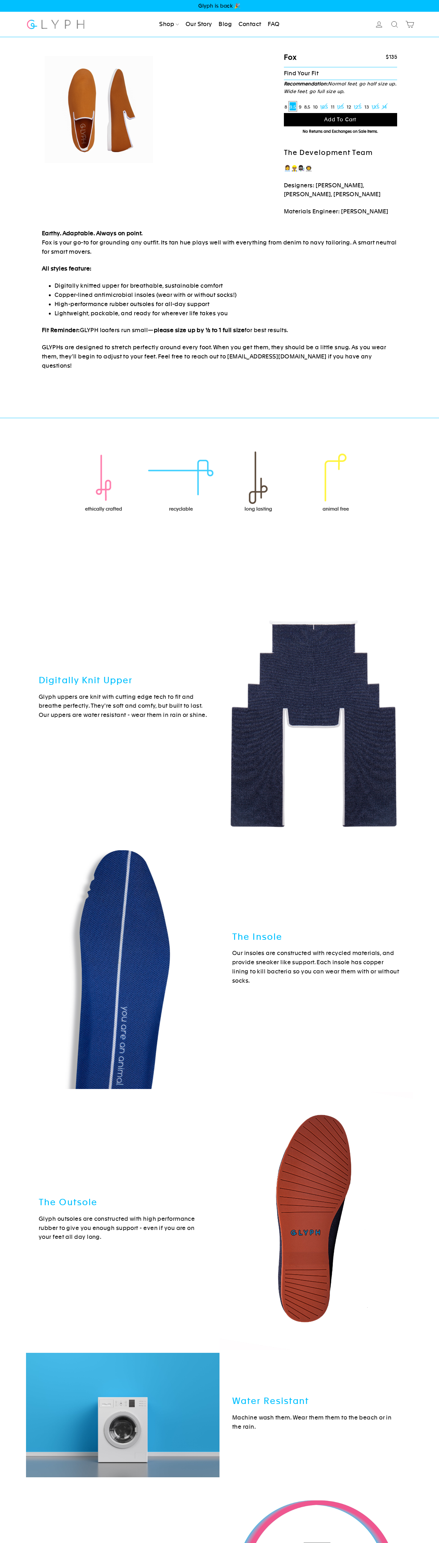 This screenshot has height=1543, width=439. I want to click on h3: Water Resistant, so click(316, 1401).